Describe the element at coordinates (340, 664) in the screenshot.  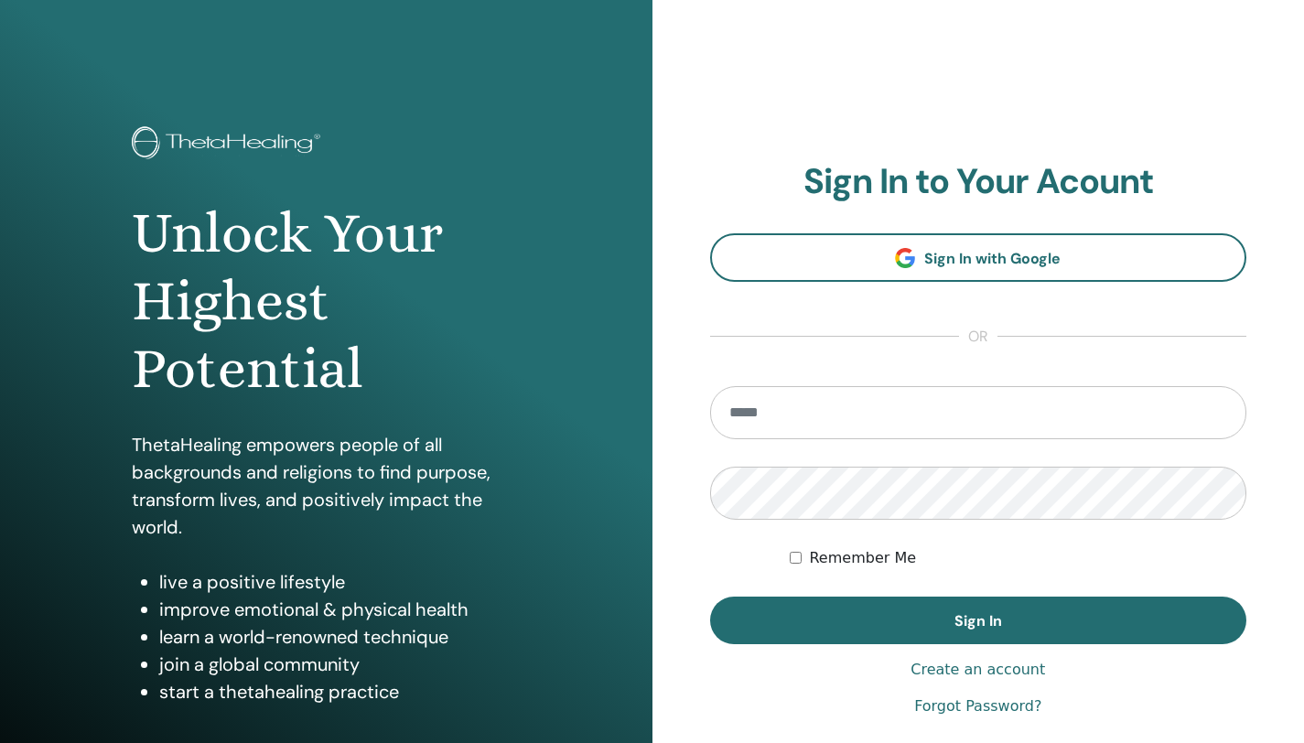
I see `li: join a global community` at that location.